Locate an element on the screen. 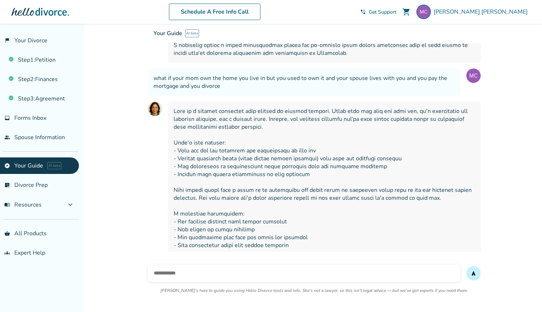 This screenshot has height=312, width=542. span: Your Guide is located at coordinates (168, 33).